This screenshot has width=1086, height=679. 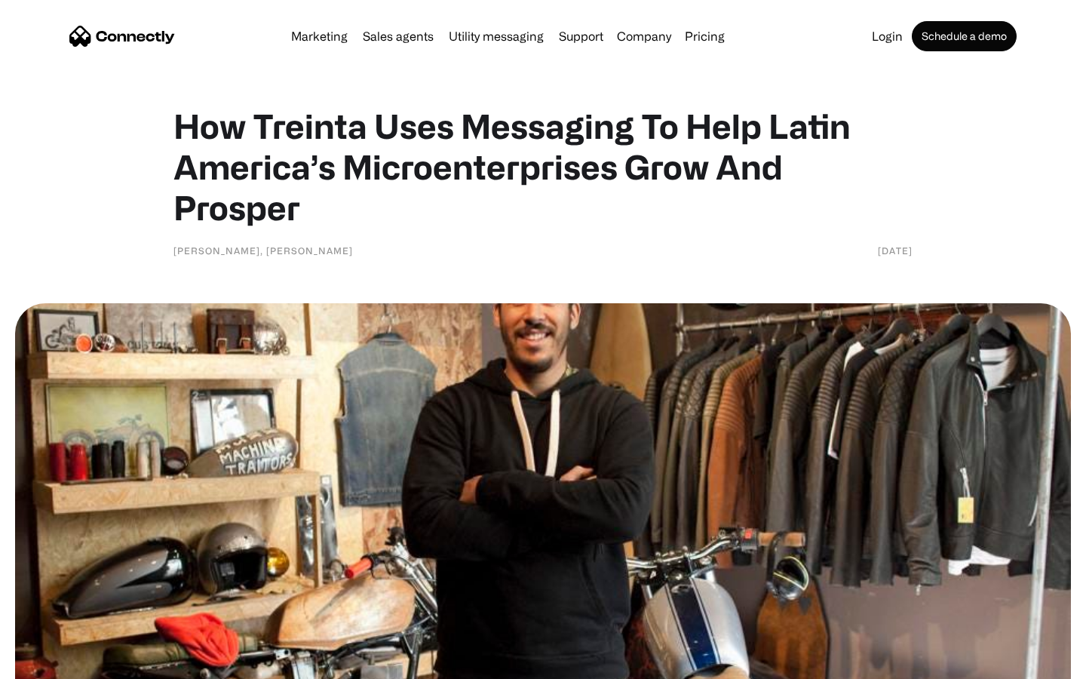 What do you see at coordinates (704, 36) in the screenshot?
I see `a: Pricing` at bounding box center [704, 36].